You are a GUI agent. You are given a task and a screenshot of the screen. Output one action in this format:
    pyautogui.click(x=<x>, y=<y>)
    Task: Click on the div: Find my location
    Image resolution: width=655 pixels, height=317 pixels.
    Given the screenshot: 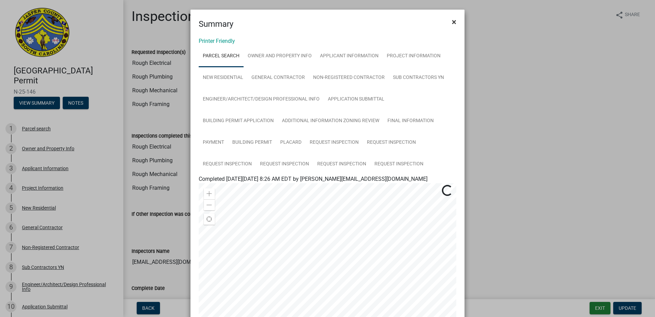 What is the action you would take?
    pyautogui.click(x=209, y=219)
    